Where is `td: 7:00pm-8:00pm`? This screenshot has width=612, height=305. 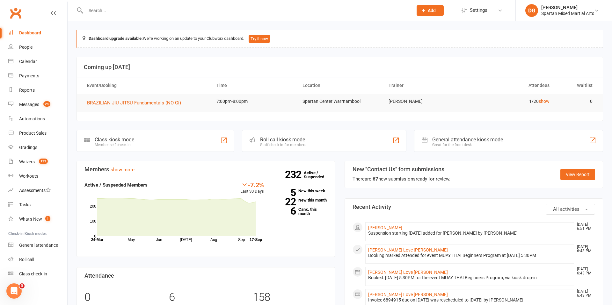 td: 7:00pm-8:00pm is located at coordinates (254, 101).